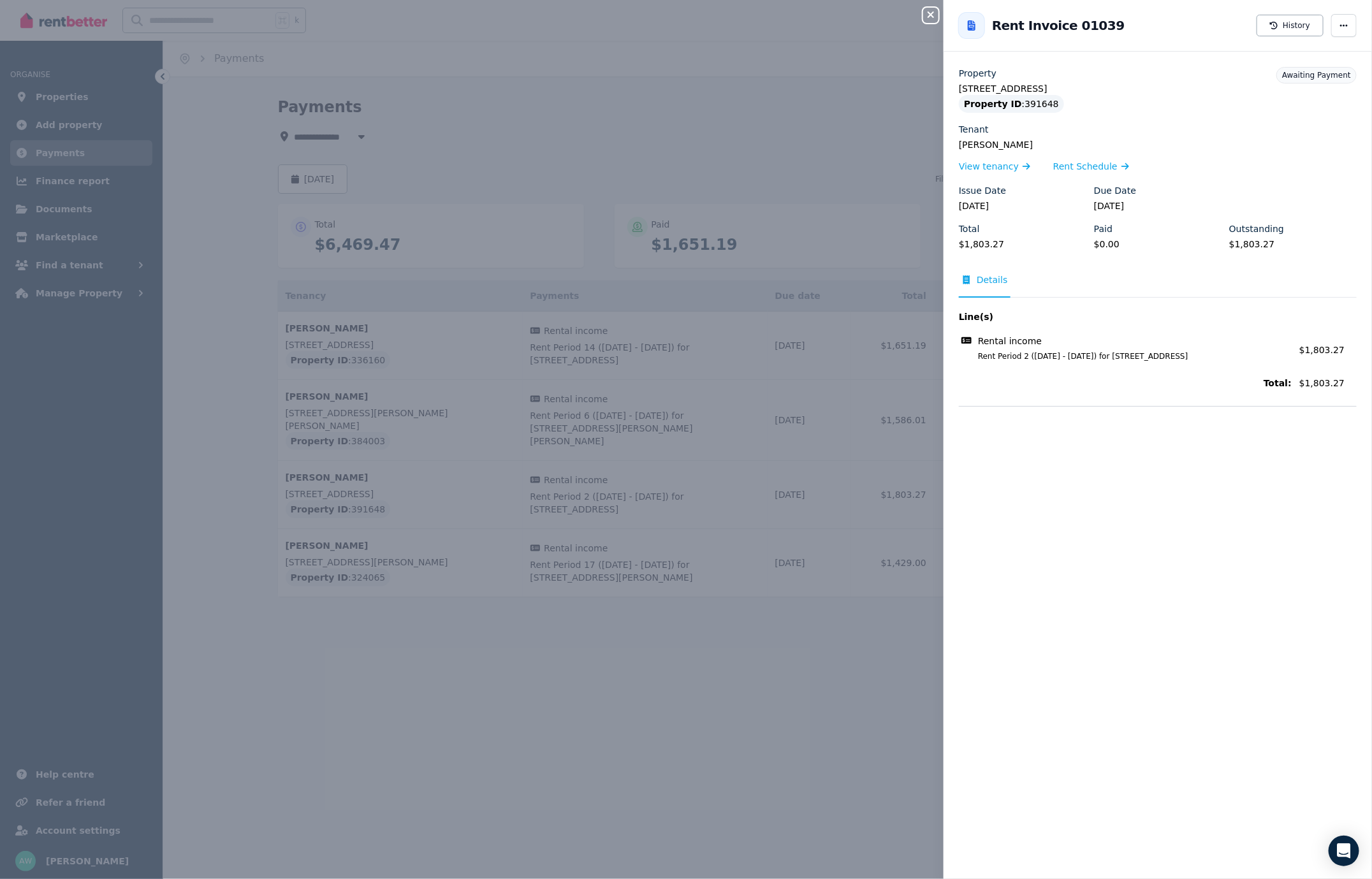 The image size is (1372, 879). Describe the element at coordinates (1091, 166) in the screenshot. I see `a: Rent Schedule` at that location.